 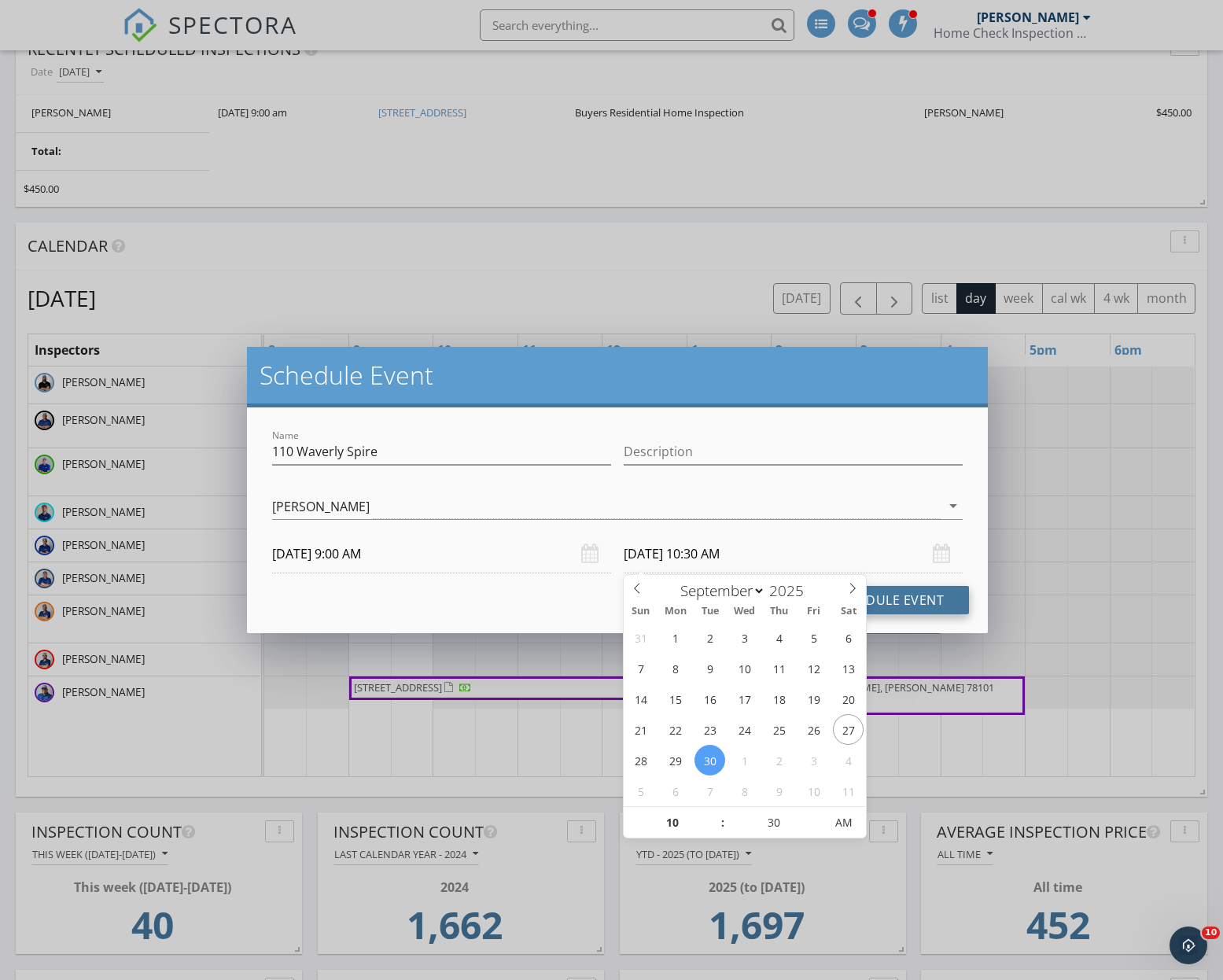 What do you see at coordinates (675, 729) in the screenshot?
I see `span: September 22, 2025` at bounding box center [675, 729].